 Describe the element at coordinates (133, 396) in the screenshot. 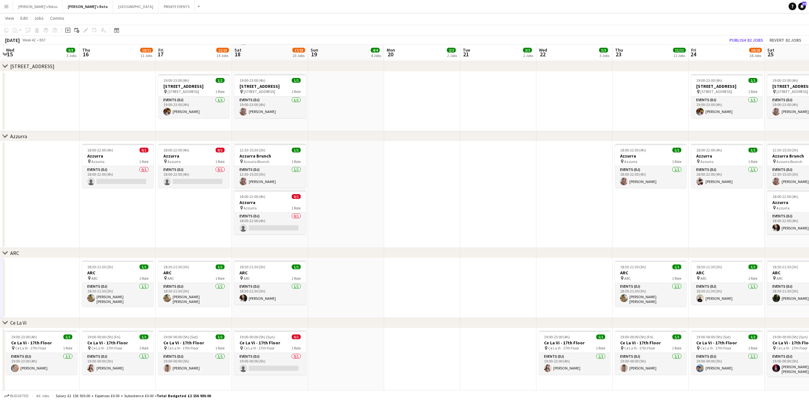

I see `div: Salary £2 156 930.00 + Expenses £0.00 + Subsistence £0.00 =` at that location.